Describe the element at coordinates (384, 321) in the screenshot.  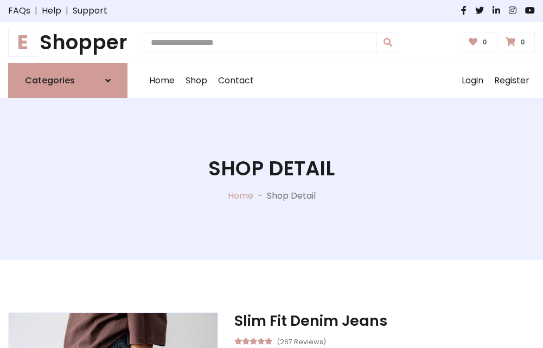
I see `h3: Slim Fit Denim Jeans` at that location.